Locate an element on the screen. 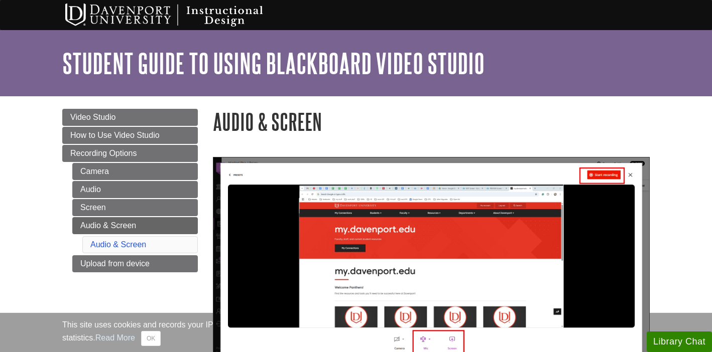  button: Close is located at coordinates (151, 339).